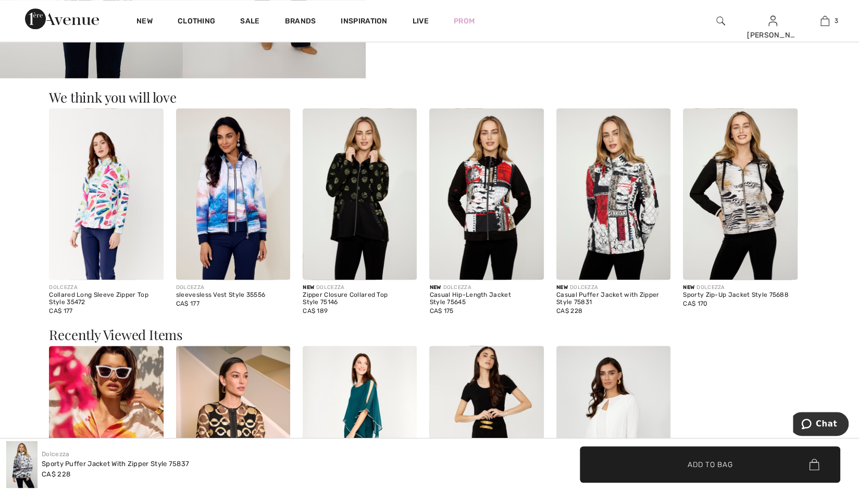  I want to click on img: Collared Long Sleeve Zipper Top Style 35472, so click(106, 194).